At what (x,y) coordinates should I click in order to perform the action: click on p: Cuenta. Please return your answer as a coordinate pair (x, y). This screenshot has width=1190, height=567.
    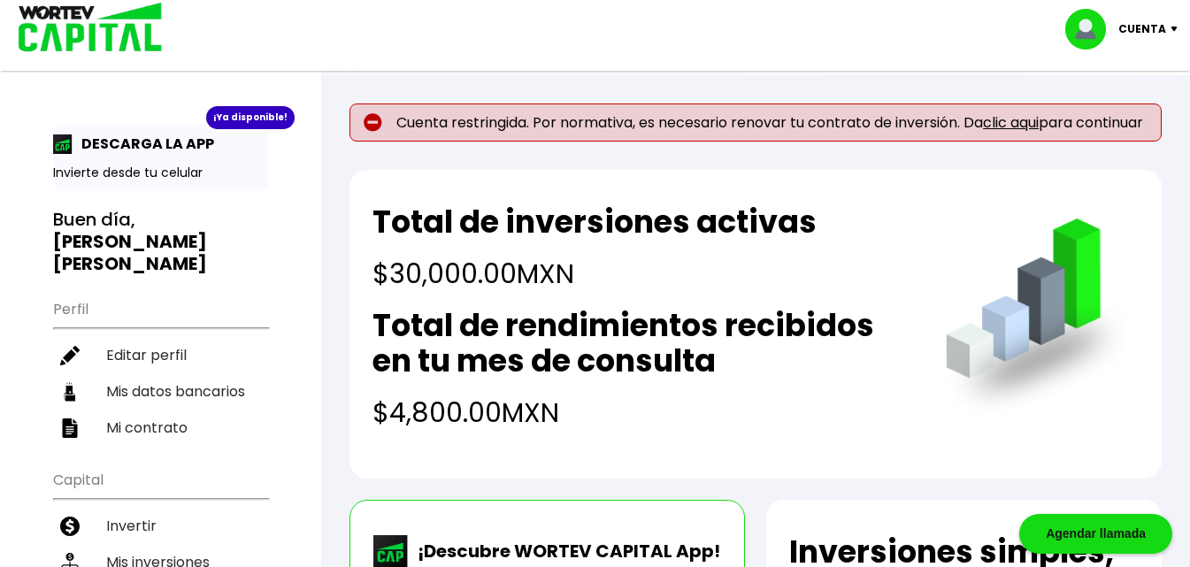
    Looking at the image, I should click on (1143, 29).